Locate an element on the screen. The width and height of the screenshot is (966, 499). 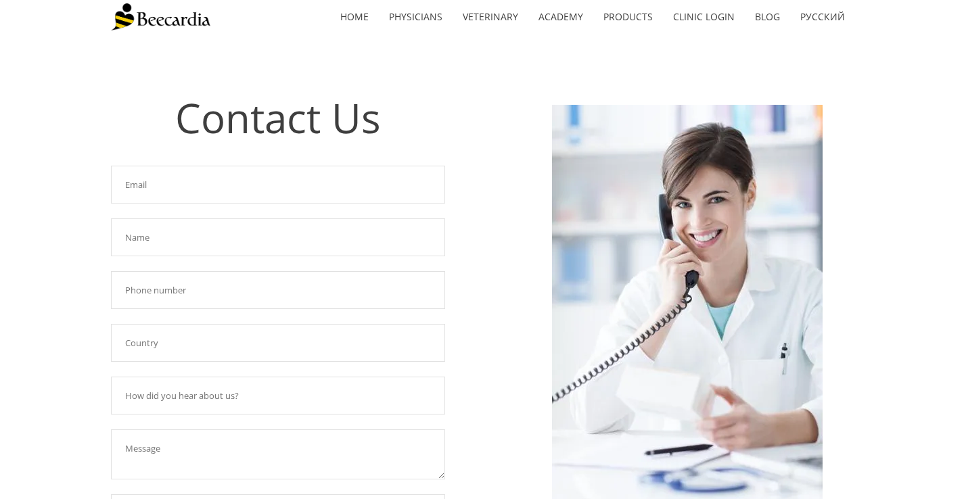
a: Veterinary is located at coordinates (490, 17).